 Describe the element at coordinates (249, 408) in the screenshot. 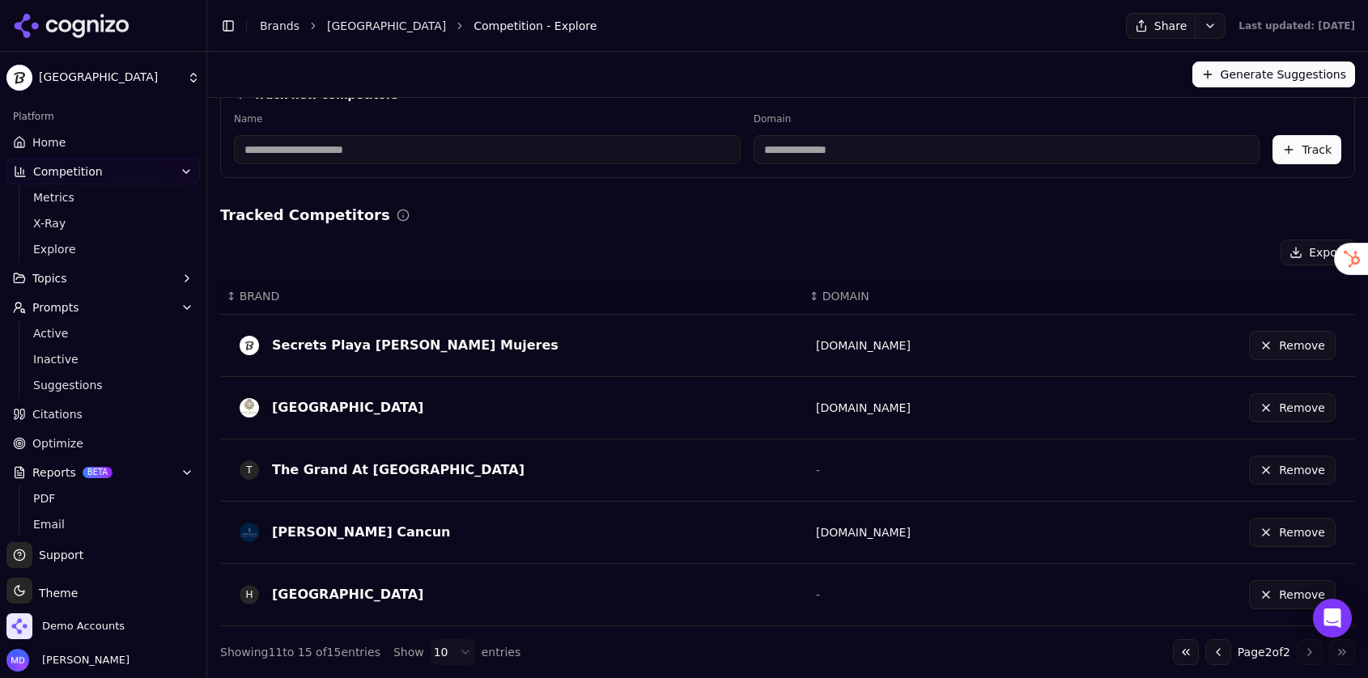

I see `img: Hotel Mousai Cancun` at that location.